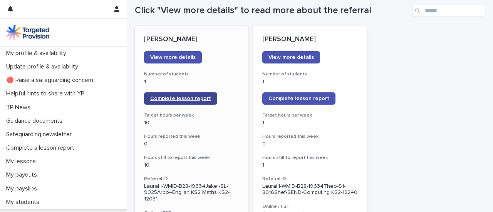  I want to click on p: My profile & availability, so click(38, 53).